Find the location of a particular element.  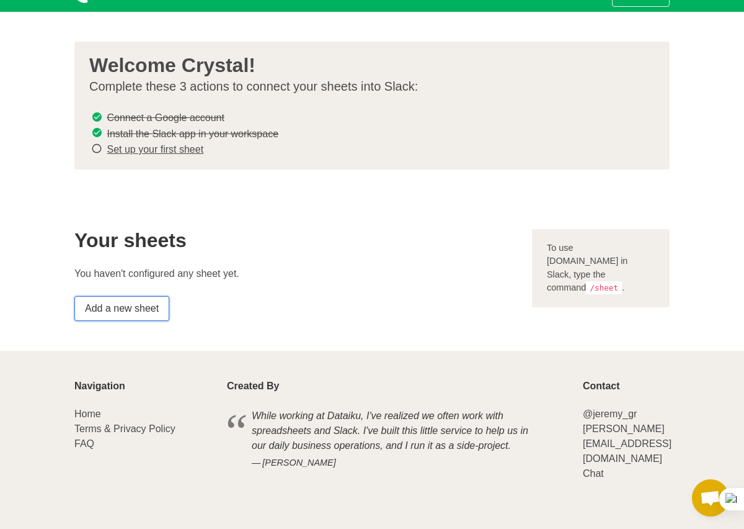

h2: Your sheets is located at coordinates (296, 240).